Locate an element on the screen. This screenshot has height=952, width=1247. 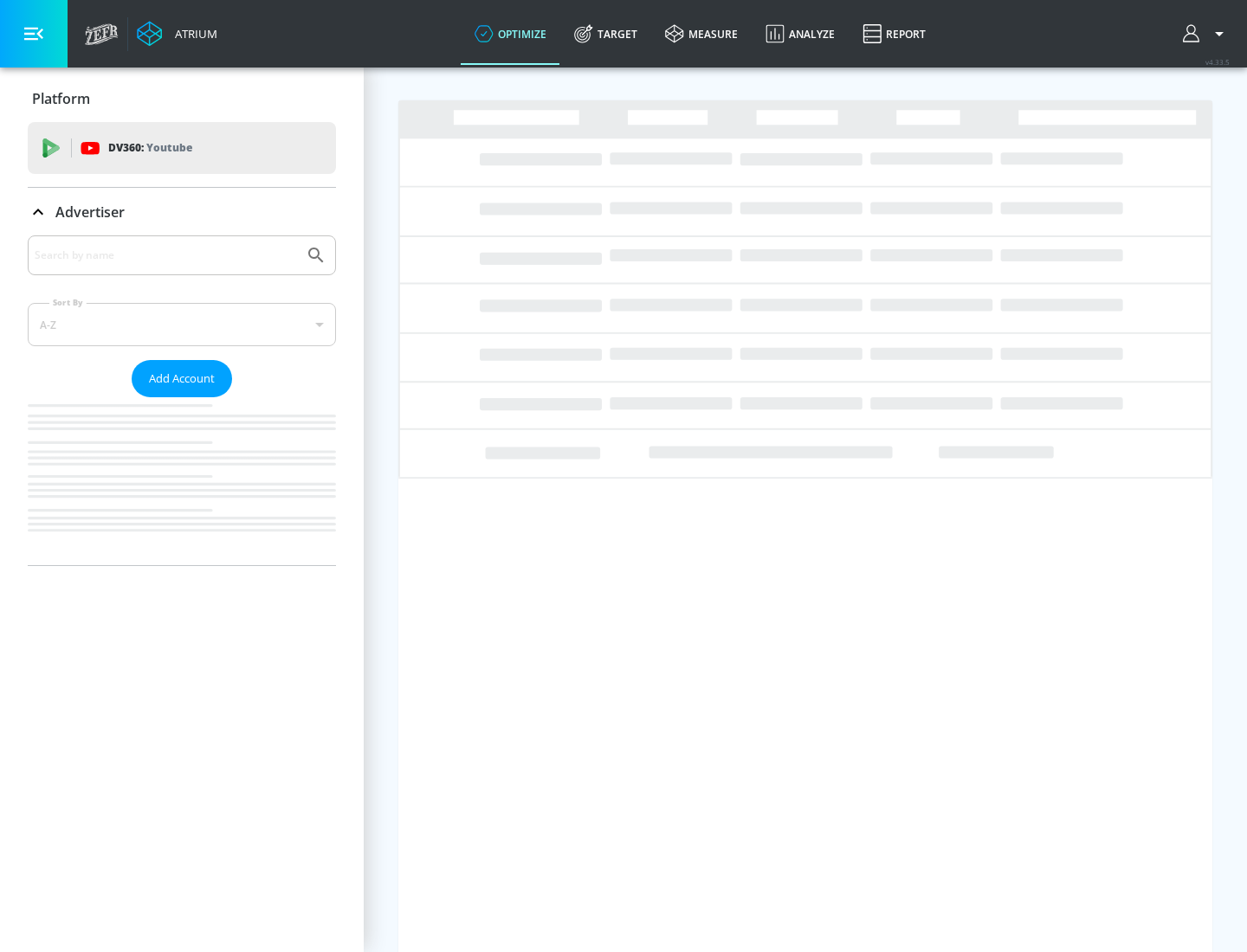
div: Atrium is located at coordinates (192, 34).